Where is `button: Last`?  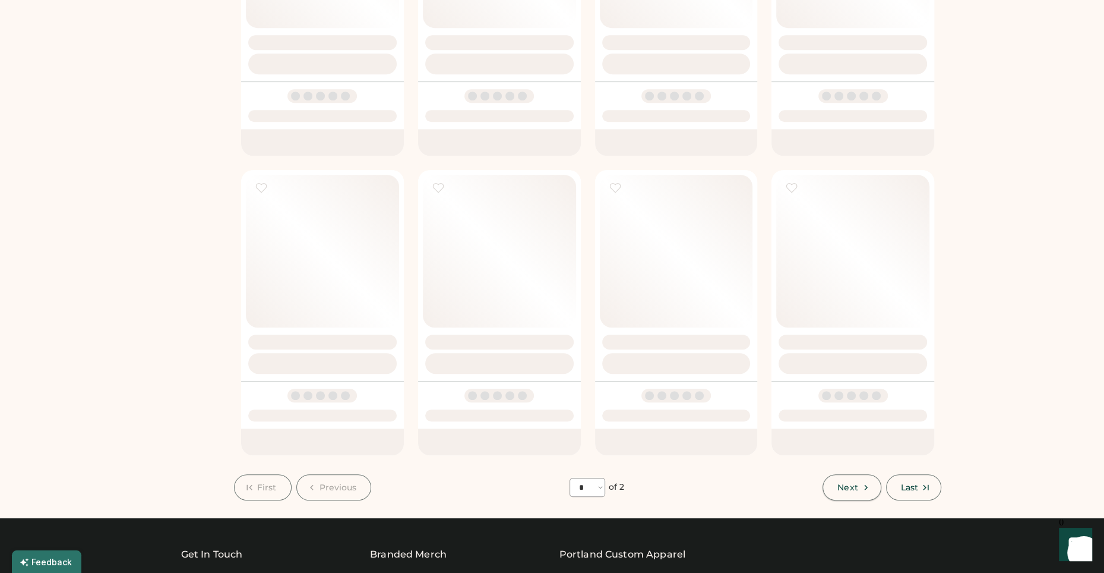
button: Last is located at coordinates (914, 487).